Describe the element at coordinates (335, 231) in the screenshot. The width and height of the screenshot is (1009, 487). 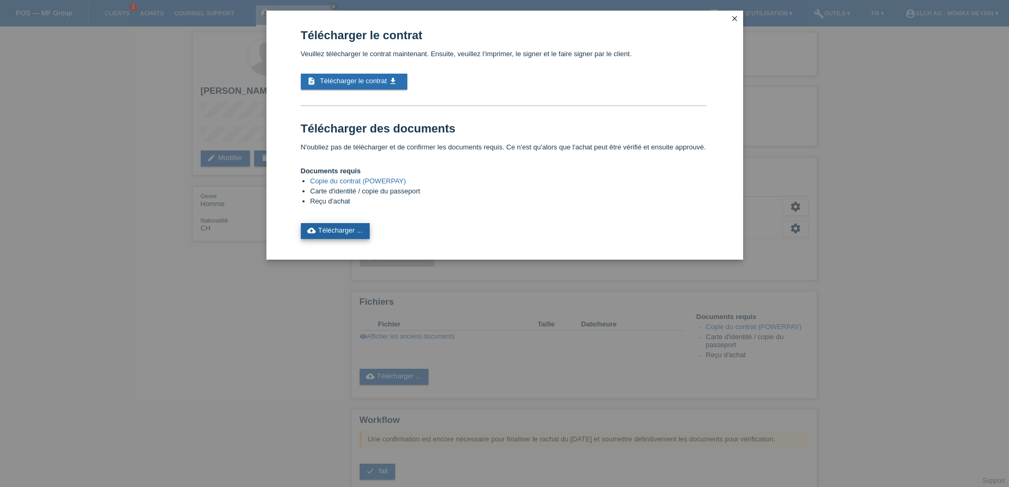
I see `a: cloud_uploadTélécharger ...` at that location.